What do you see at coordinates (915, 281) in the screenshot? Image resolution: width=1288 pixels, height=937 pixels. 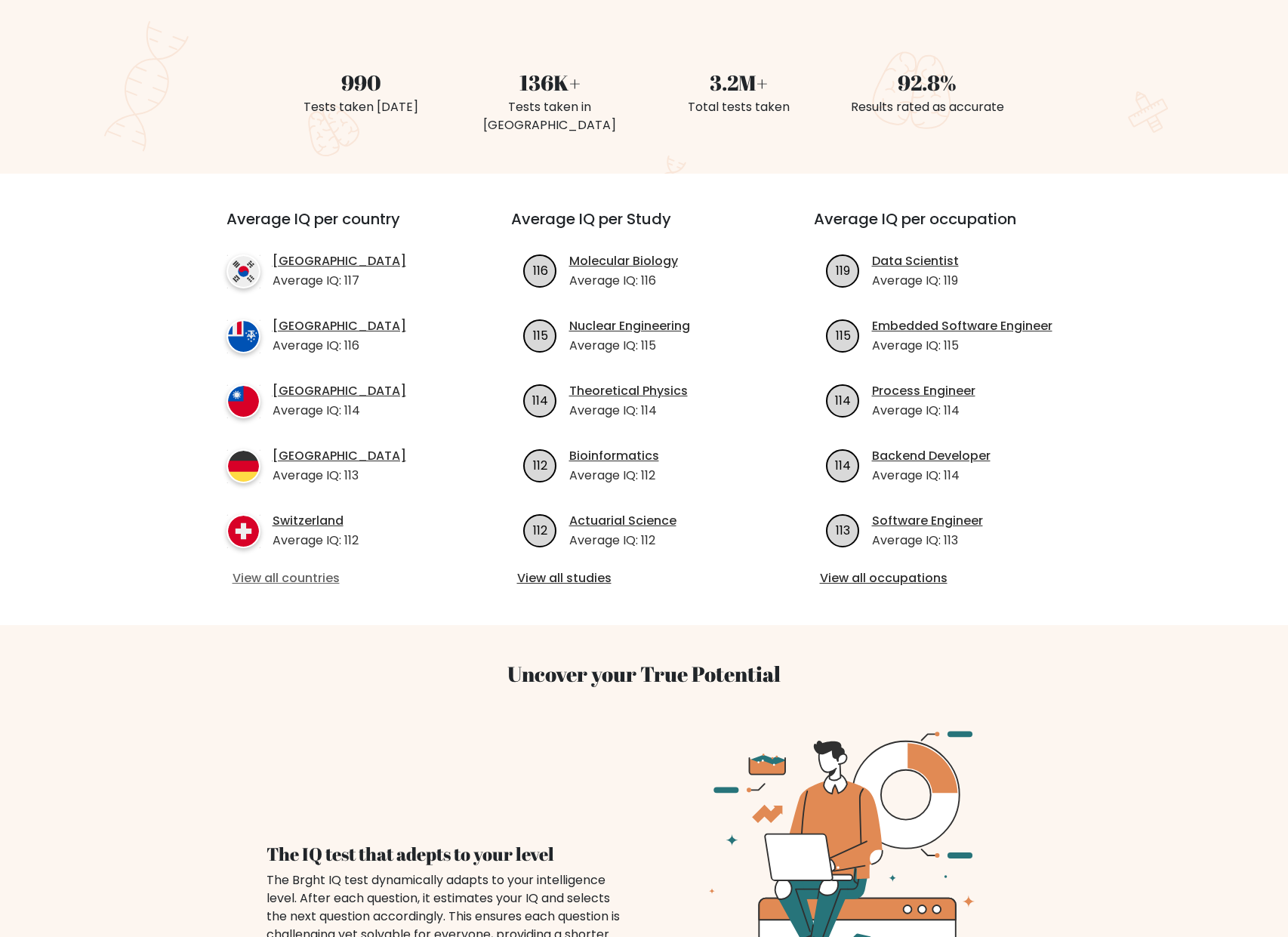 I see `p: Average IQ: 119` at bounding box center [915, 281].